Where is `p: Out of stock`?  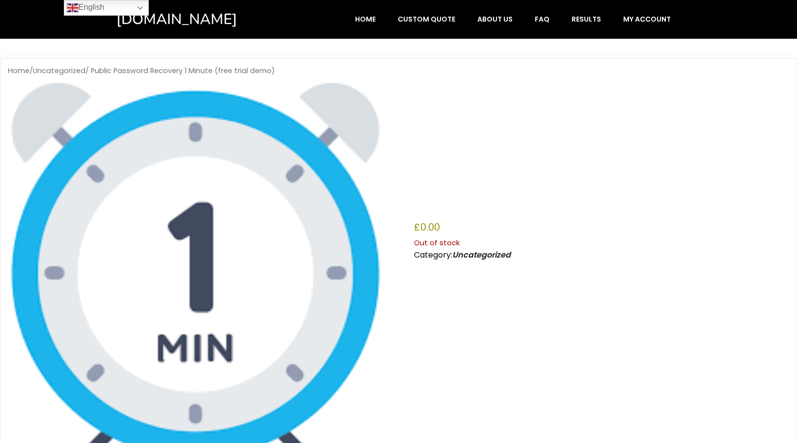
p: Out of stock is located at coordinates (601, 243).